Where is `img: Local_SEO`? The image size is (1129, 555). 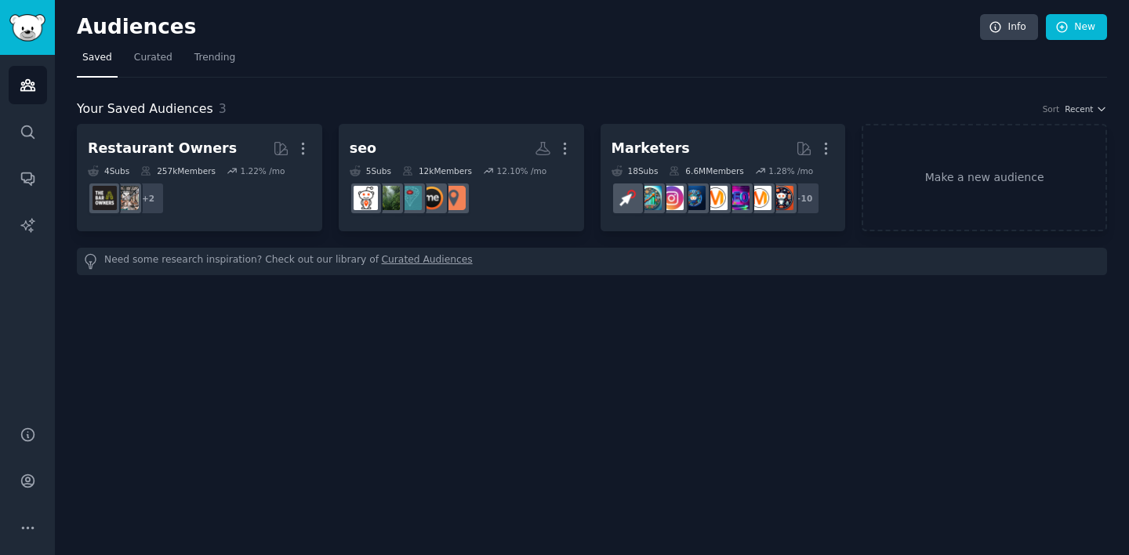
img: Local_SEO is located at coordinates (387, 198).